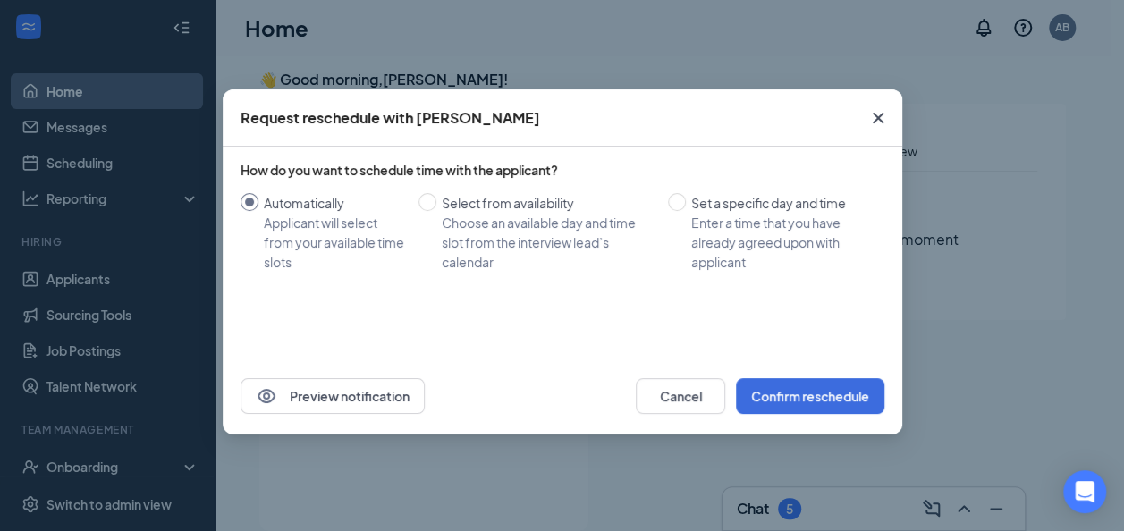 This screenshot has width=1124, height=531. Describe the element at coordinates (680, 396) in the screenshot. I see `button: Cancel` at that location.